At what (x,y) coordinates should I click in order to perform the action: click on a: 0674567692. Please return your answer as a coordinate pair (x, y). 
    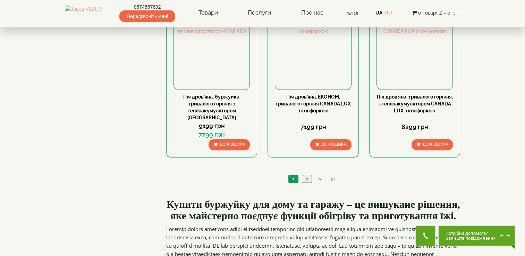
    Looking at the image, I should click on (147, 7).